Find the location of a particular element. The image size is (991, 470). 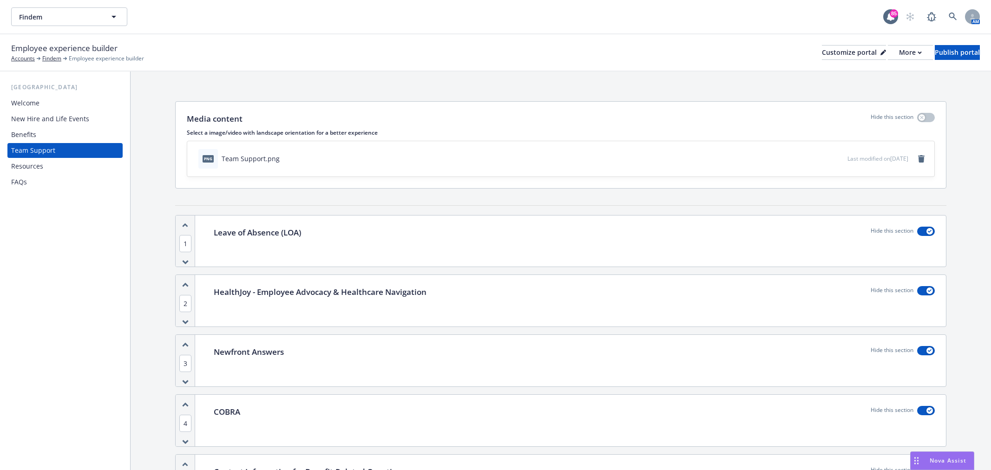

button: Findem is located at coordinates (69, 17).